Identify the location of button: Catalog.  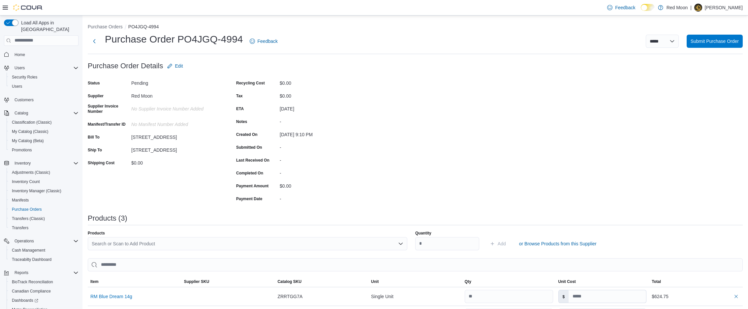
(21, 113).